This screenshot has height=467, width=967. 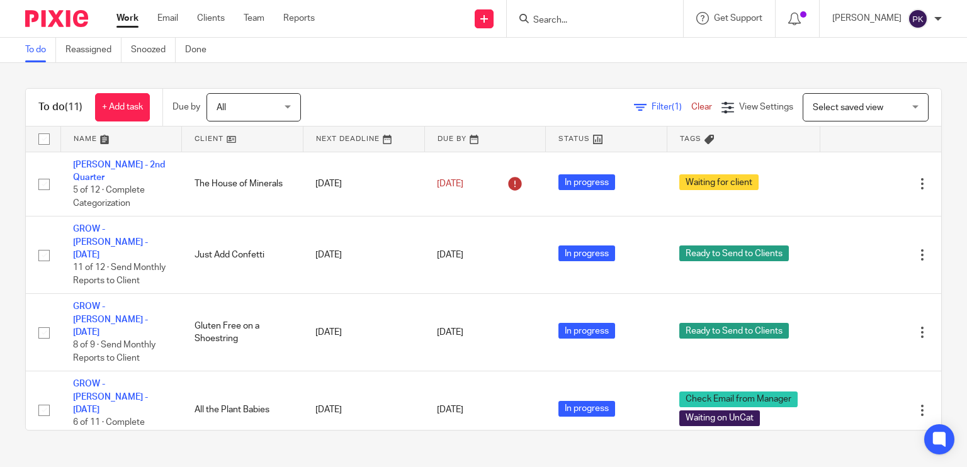 What do you see at coordinates (167, 18) in the screenshot?
I see `a: Email` at bounding box center [167, 18].